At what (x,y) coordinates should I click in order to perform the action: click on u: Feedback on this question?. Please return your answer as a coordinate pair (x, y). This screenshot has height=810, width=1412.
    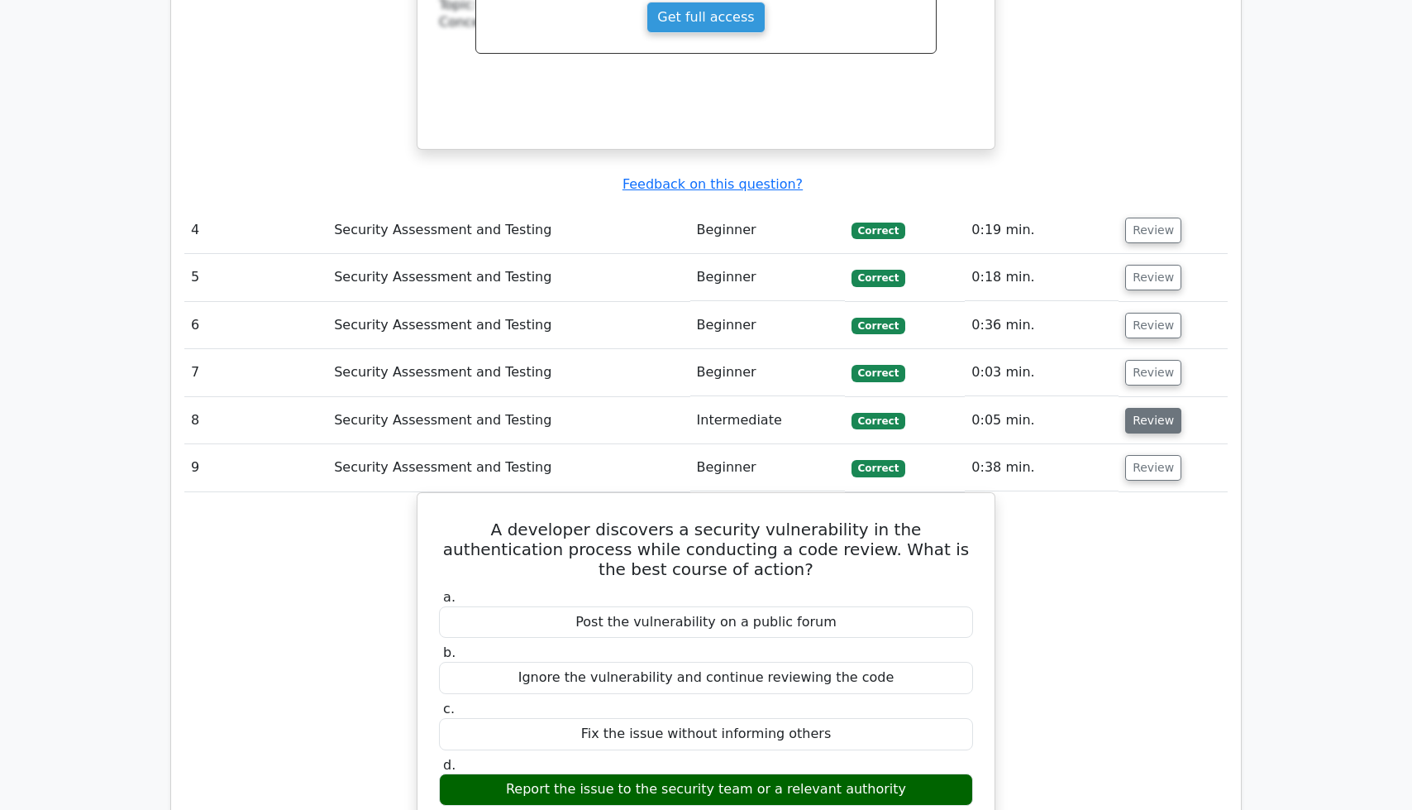
    Looking at the image, I should click on (713, 184).